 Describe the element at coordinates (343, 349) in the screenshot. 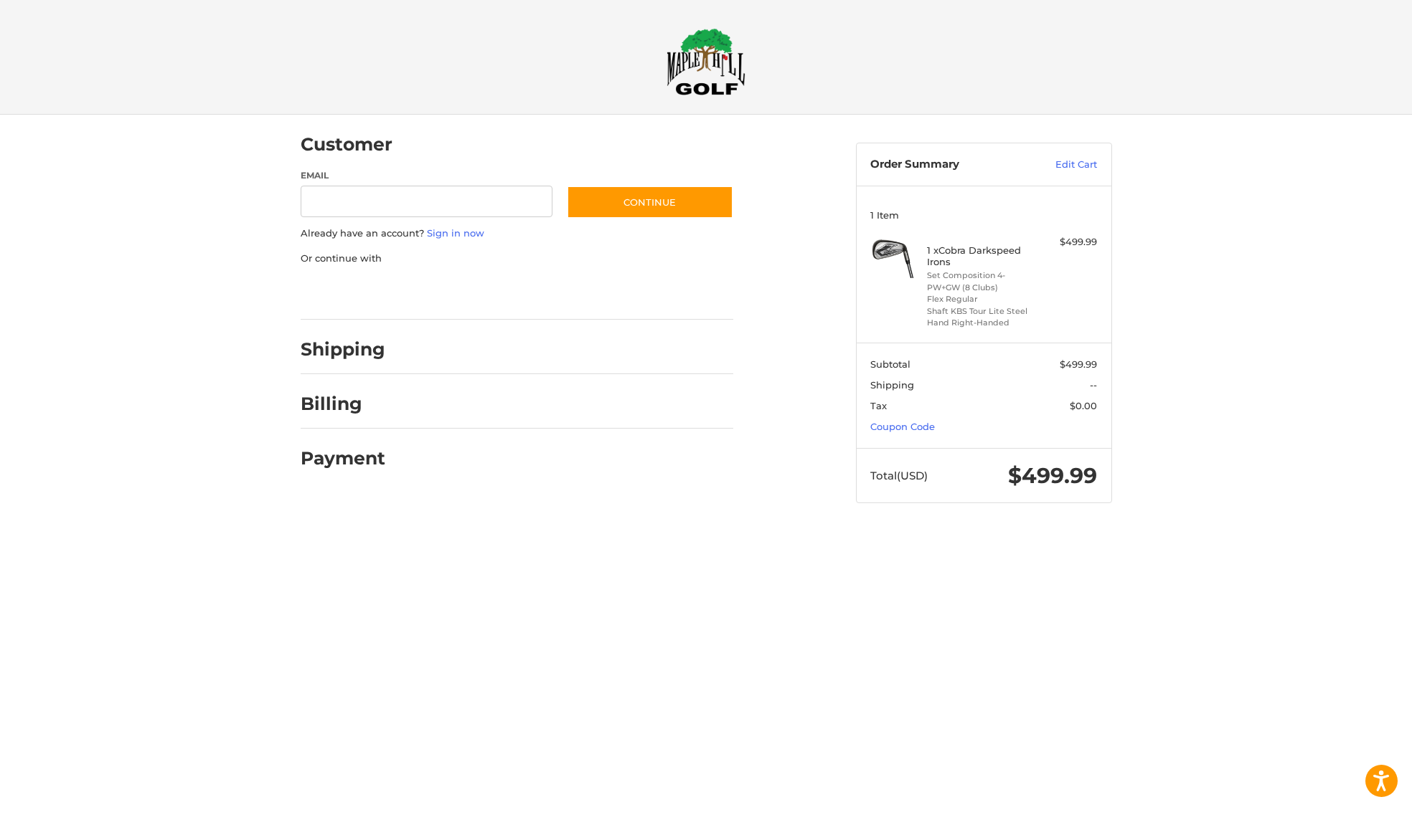

I see `h2: Shipping` at that location.